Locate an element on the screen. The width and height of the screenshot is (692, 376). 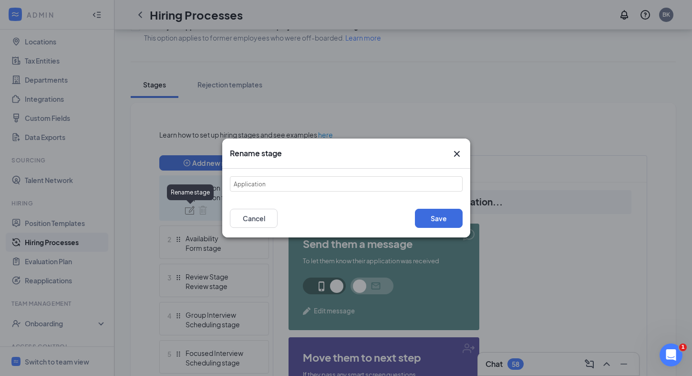
h3: Rename stage is located at coordinates (256, 153).